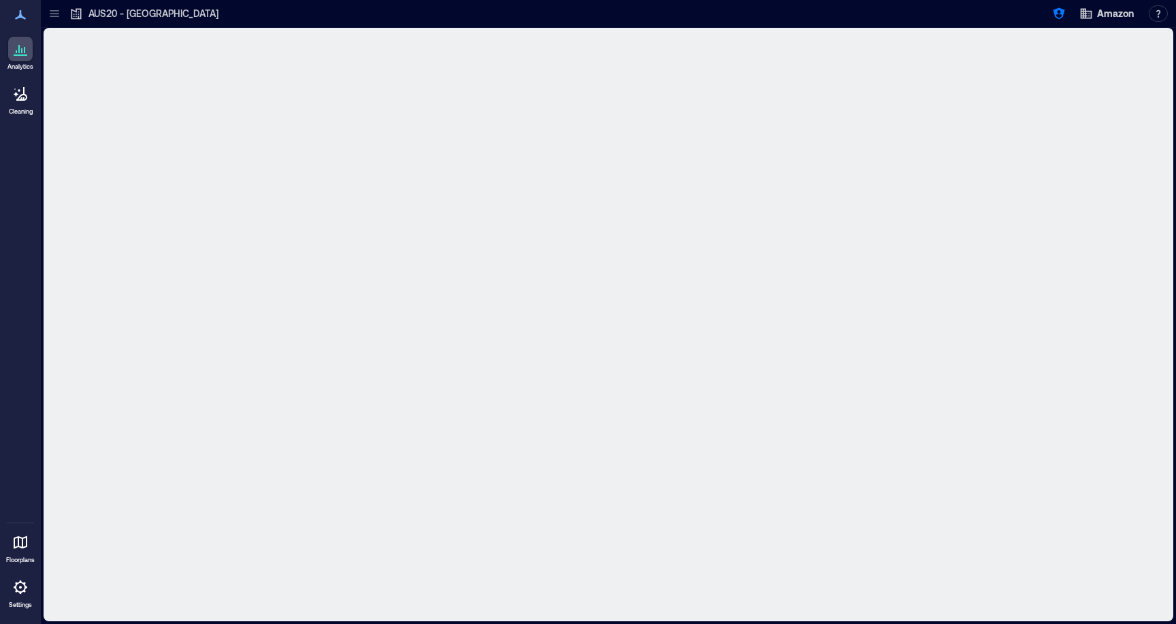 The image size is (1176, 624). I want to click on p: Analytics, so click(20, 67).